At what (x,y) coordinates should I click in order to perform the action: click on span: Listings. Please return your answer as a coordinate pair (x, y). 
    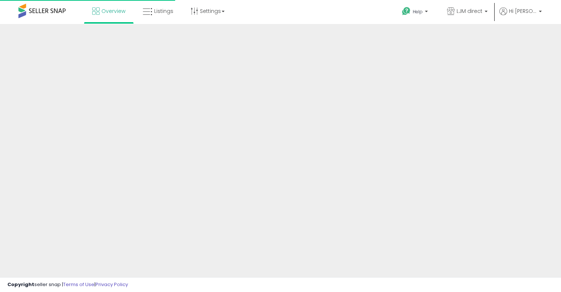
    Looking at the image, I should click on (164, 11).